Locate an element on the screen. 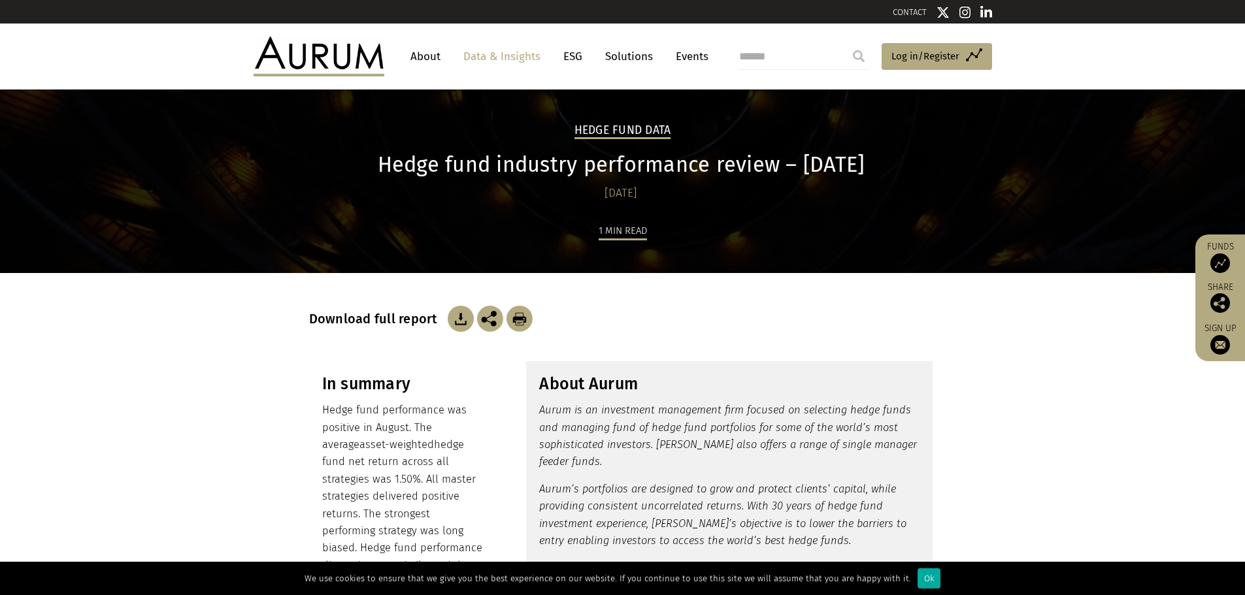  a: Funds is located at coordinates (1220, 257).